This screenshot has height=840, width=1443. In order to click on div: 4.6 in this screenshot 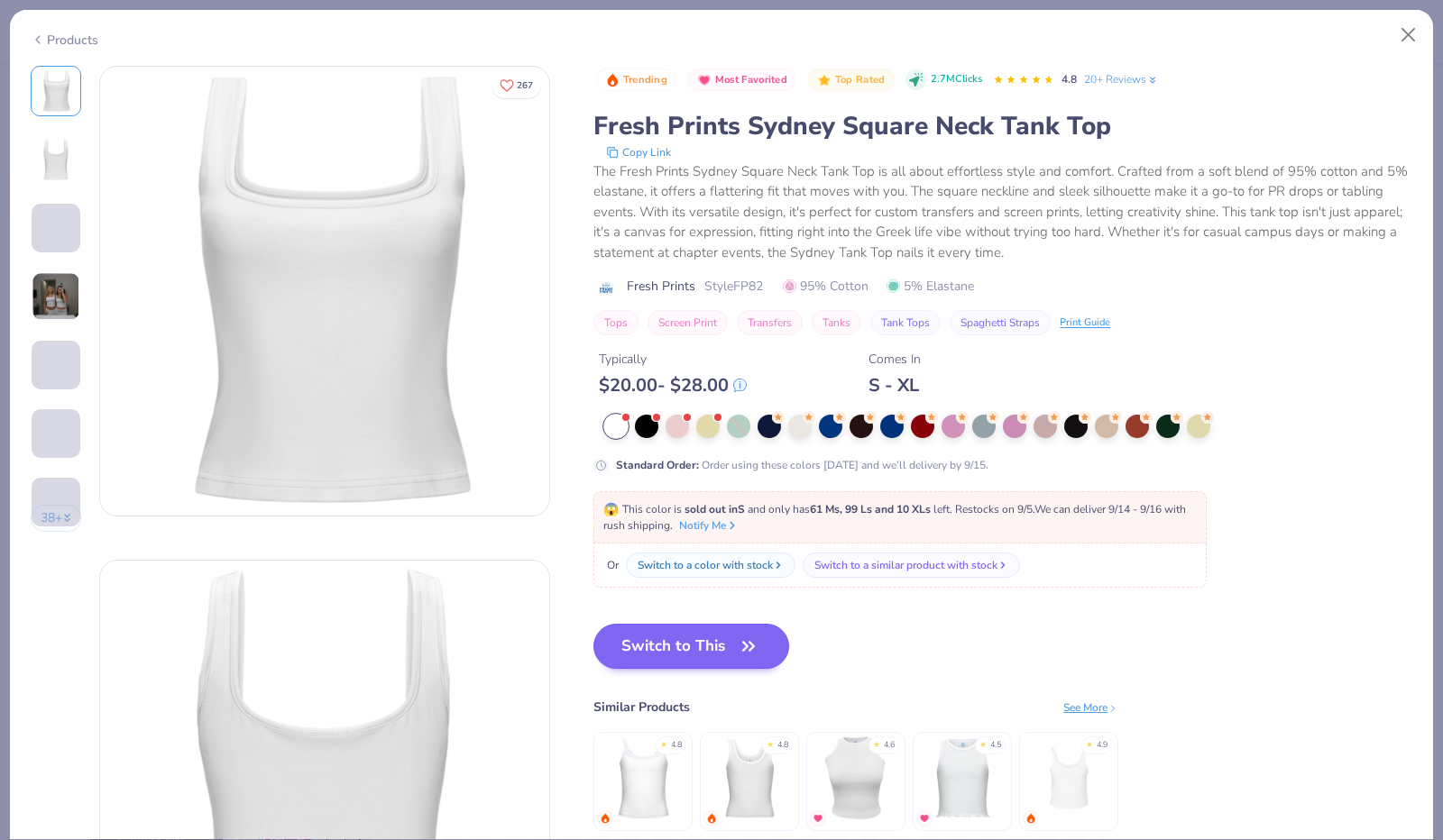, I will do `click(889, 746)`.